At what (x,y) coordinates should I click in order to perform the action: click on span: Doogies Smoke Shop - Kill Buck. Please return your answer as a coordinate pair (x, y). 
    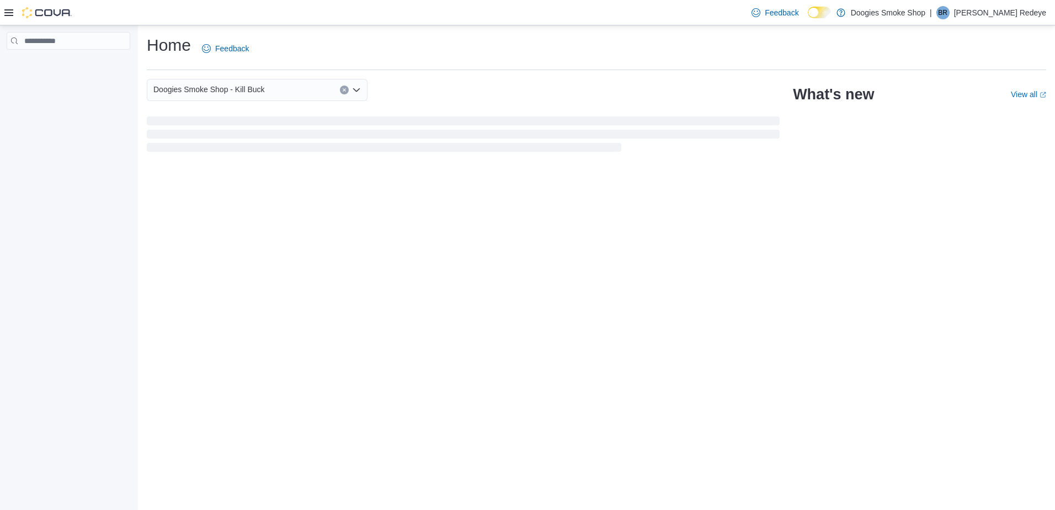
    Looking at the image, I should click on (209, 89).